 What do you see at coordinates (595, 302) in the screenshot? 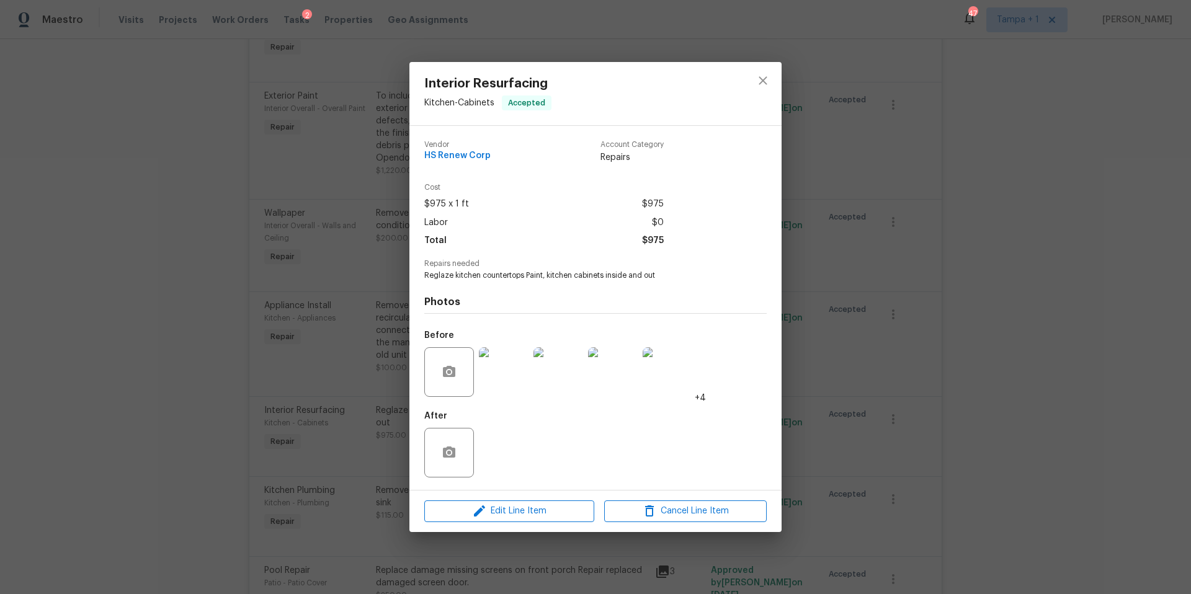
I see `h4: Photos` at bounding box center [595, 302].